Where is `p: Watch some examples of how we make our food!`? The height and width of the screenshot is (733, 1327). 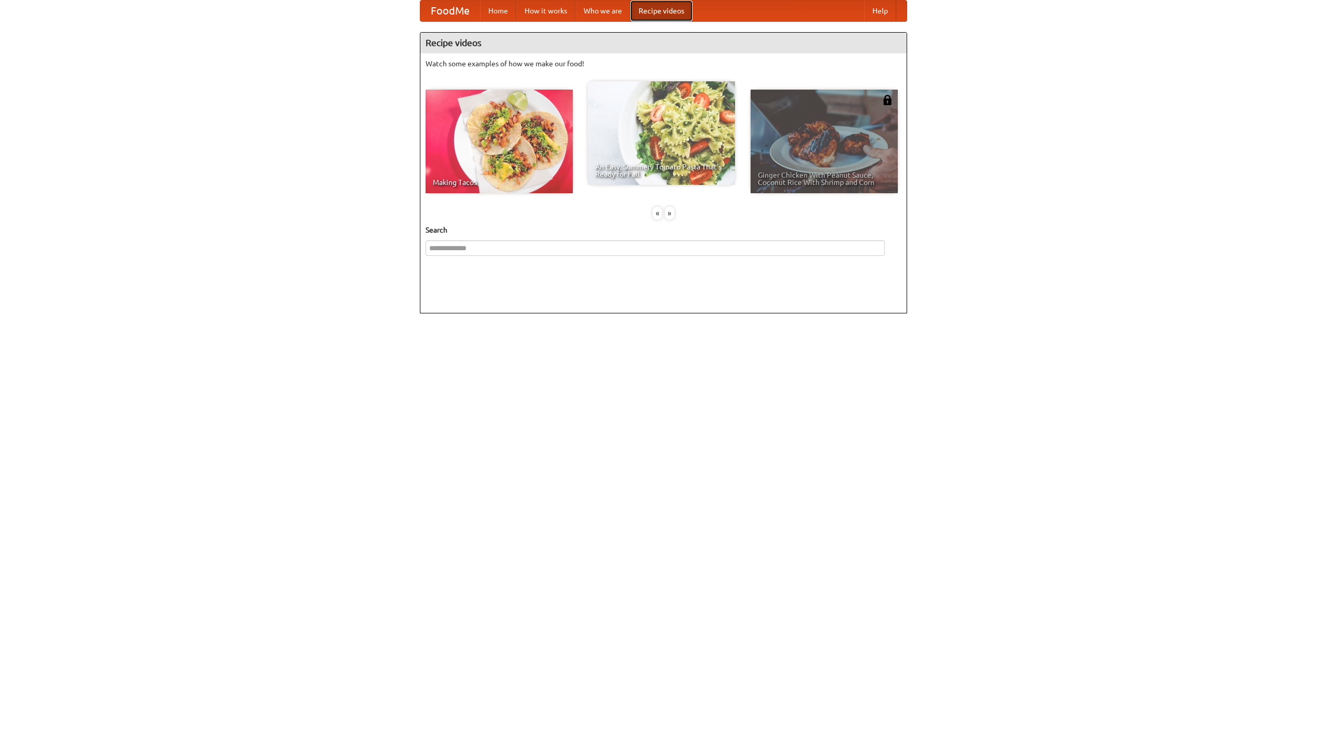
p: Watch some examples of how we make our food! is located at coordinates (663, 64).